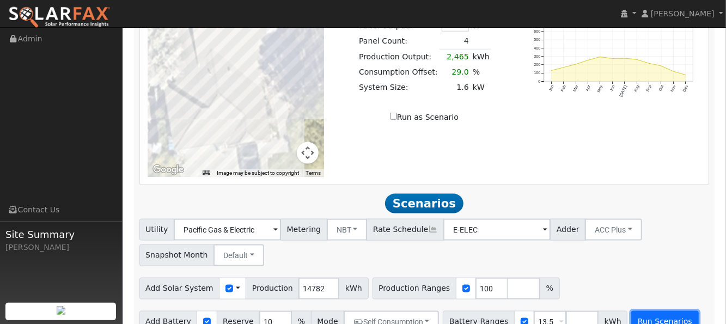  What do you see at coordinates (304, 230) in the screenshot?
I see `span: Metering` at bounding box center [304, 230].